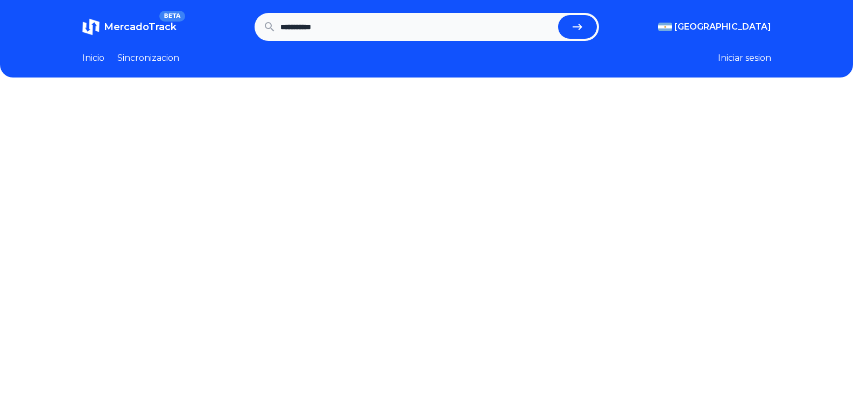  What do you see at coordinates (93, 58) in the screenshot?
I see `a: Inicio` at bounding box center [93, 58].